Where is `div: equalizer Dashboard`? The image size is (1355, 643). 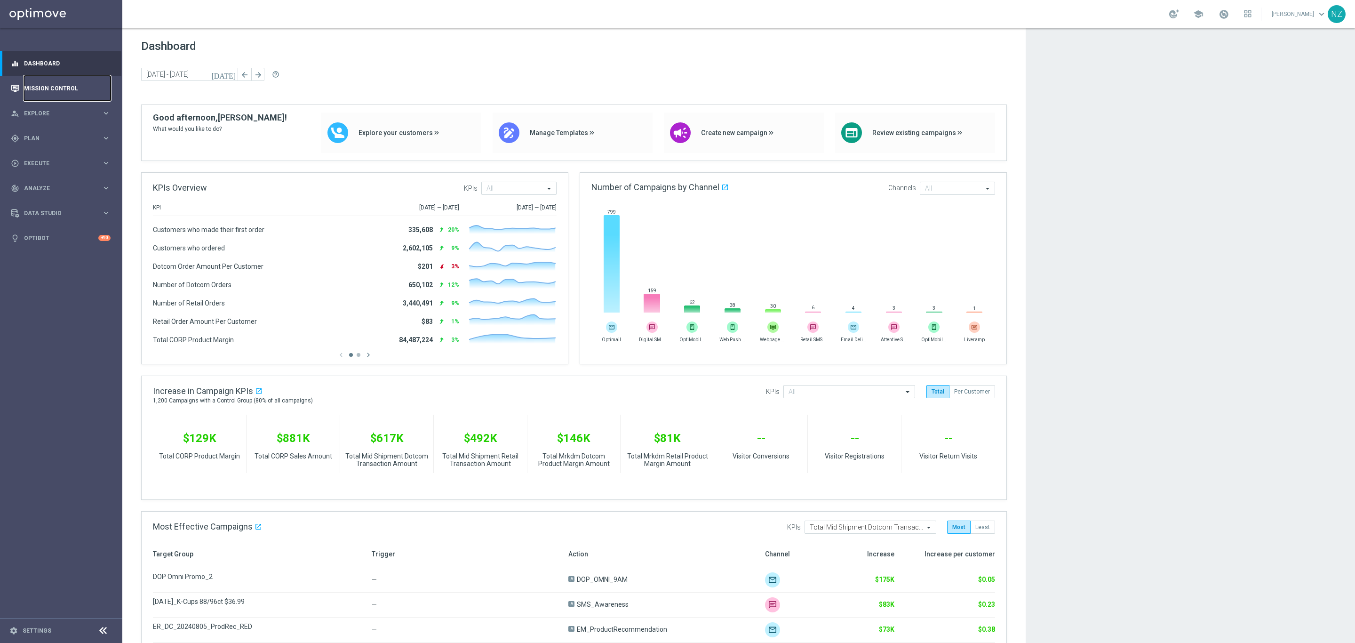
div: equalizer Dashboard is located at coordinates (61, 64).